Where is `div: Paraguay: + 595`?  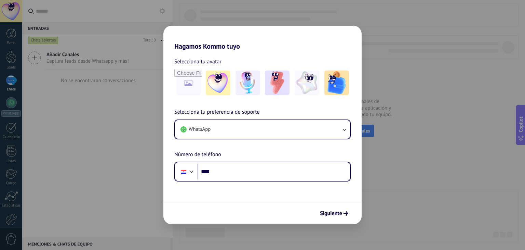
div: Paraguay: + 595 is located at coordinates (184, 171).